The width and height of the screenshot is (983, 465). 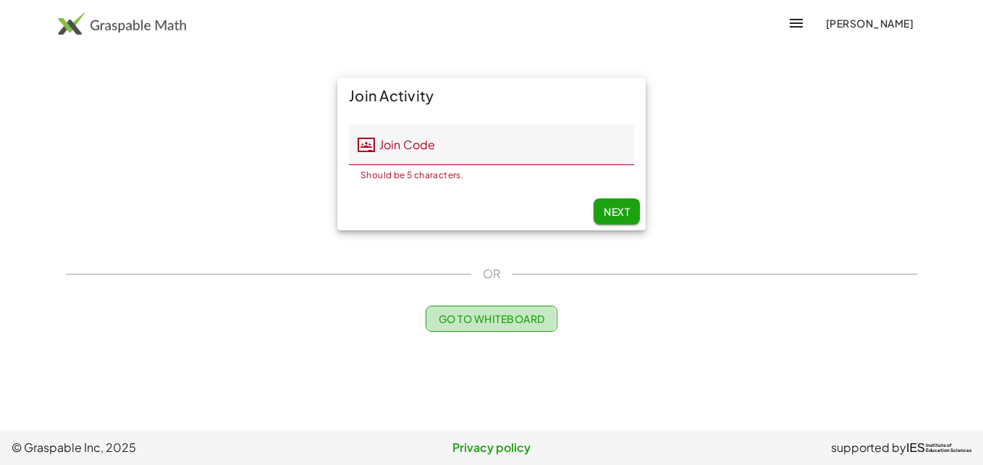 I want to click on span: IES, so click(x=916, y=447).